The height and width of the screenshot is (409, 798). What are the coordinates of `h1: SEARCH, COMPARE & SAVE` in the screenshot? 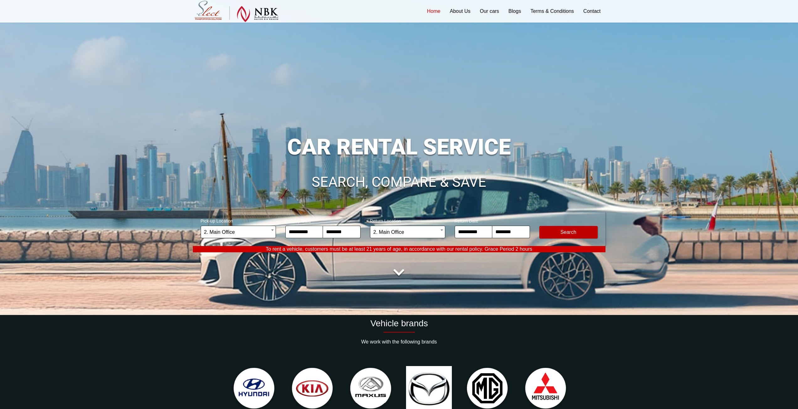 It's located at (399, 182).